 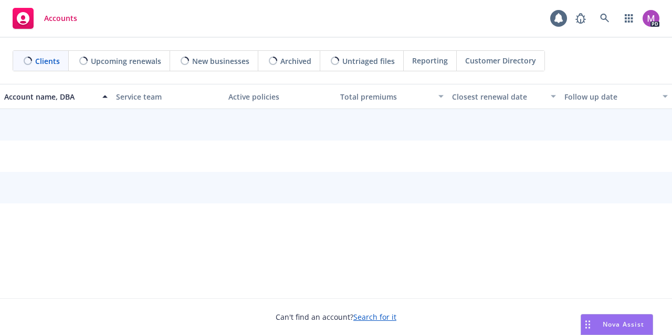 What do you see at coordinates (500, 60) in the screenshot?
I see `span: Customer Directory` at bounding box center [500, 60].